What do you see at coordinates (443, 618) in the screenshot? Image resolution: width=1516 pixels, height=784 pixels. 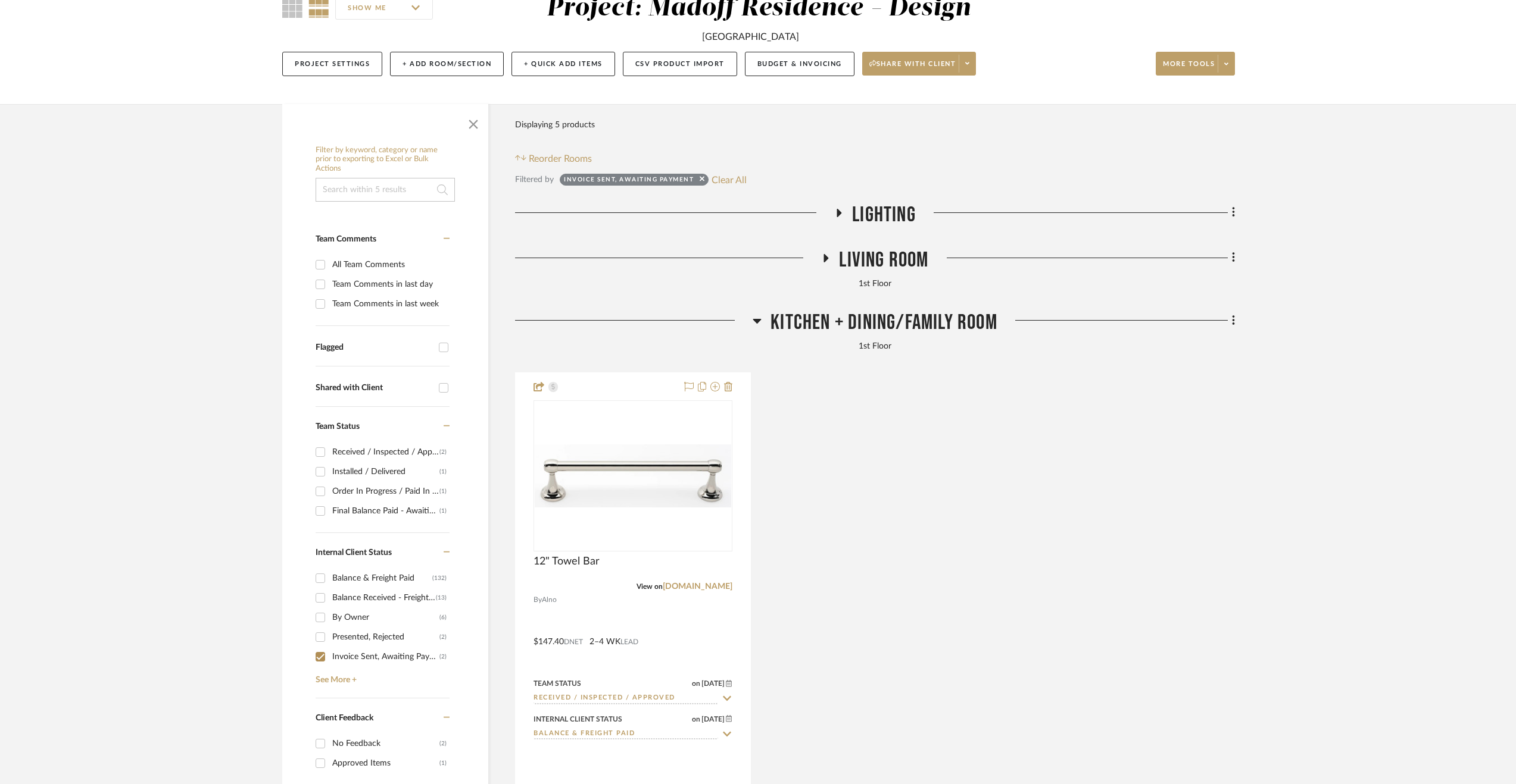 I see `div: (6)` at bounding box center [443, 618].